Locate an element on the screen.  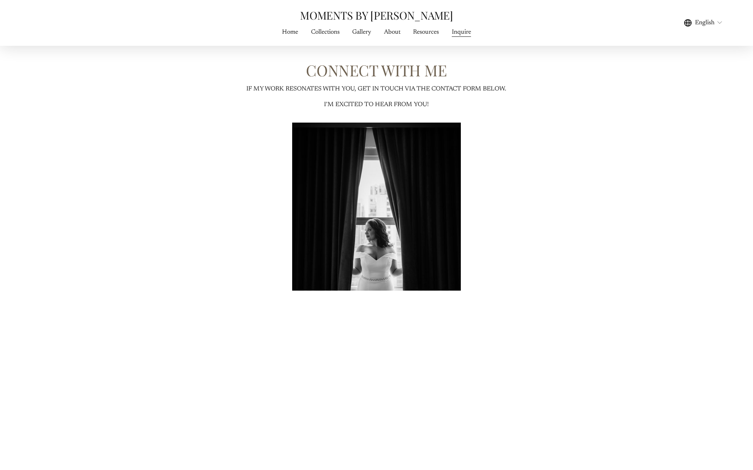
a: Inquire is located at coordinates (461, 32).